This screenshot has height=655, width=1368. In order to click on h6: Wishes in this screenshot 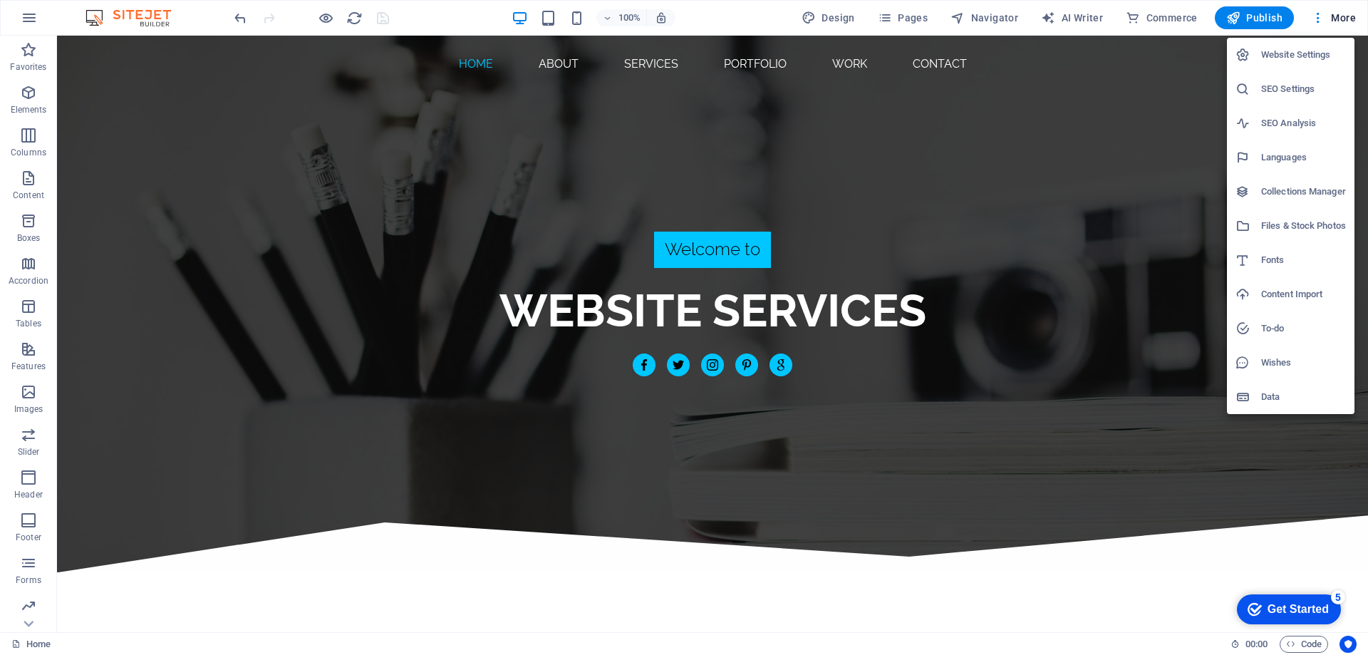, I will do `click(1303, 363)`.